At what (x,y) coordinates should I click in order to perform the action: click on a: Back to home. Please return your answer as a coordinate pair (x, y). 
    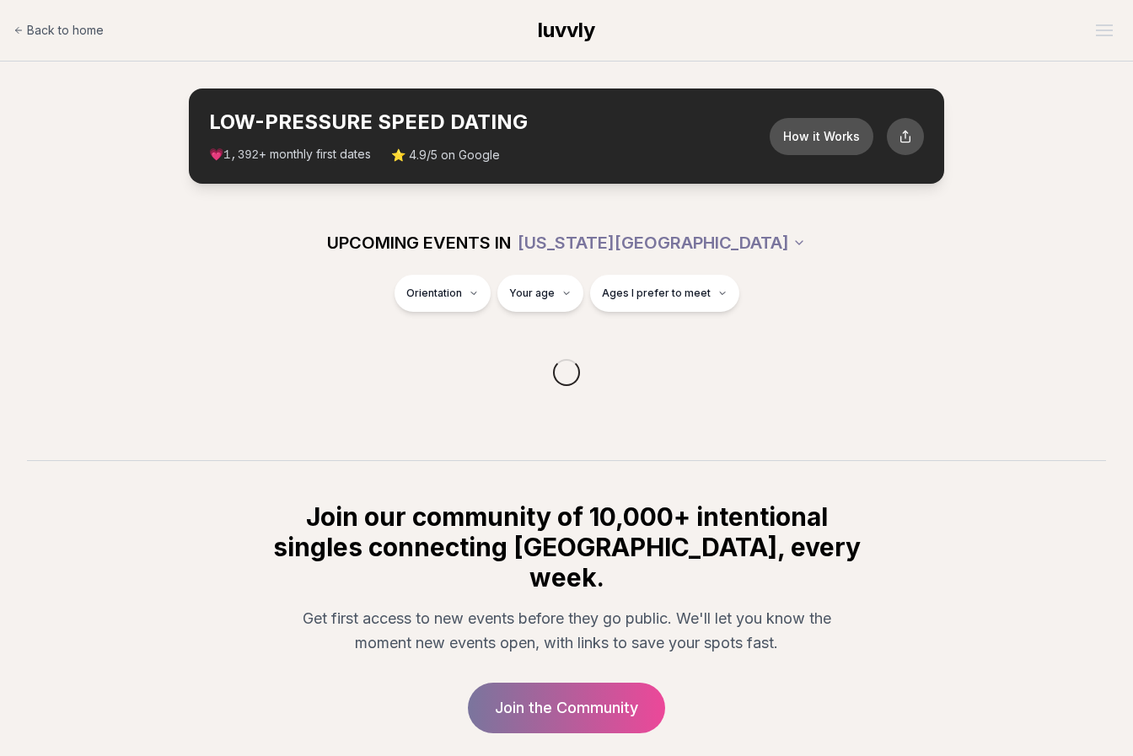
    Looking at the image, I should click on (58, 30).